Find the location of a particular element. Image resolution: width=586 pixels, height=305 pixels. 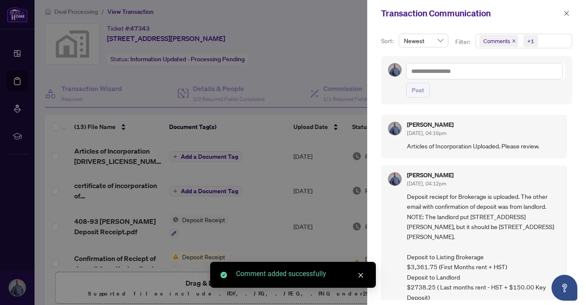

span: check-circle is located at coordinates (224, 275).